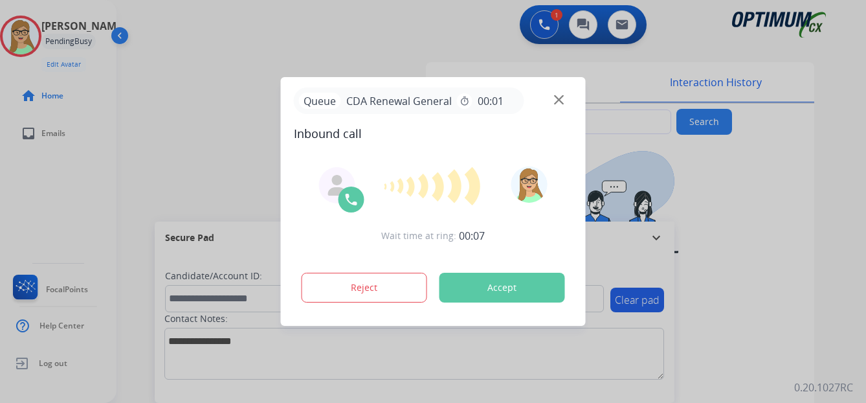 Image resolution: width=866 pixels, height=403 pixels. I want to click on span: CDA Renewal General, so click(399, 101).